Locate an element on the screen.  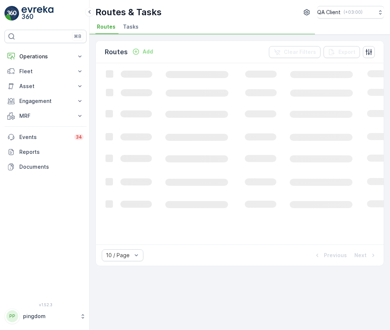
p: Operations is located at coordinates (45, 56).